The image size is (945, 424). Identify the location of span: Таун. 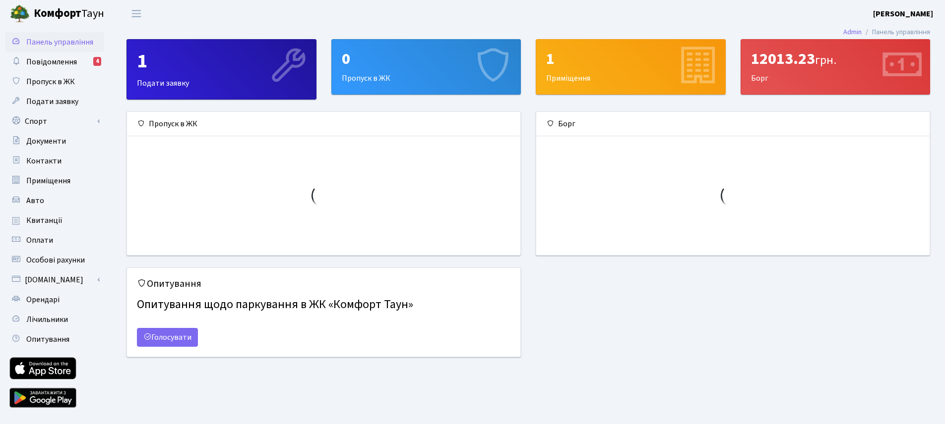
(69, 14).